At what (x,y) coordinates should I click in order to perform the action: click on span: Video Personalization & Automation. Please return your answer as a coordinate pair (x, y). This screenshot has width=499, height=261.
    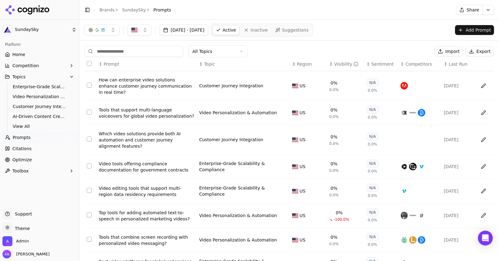
    Looking at the image, I should click on (40, 97).